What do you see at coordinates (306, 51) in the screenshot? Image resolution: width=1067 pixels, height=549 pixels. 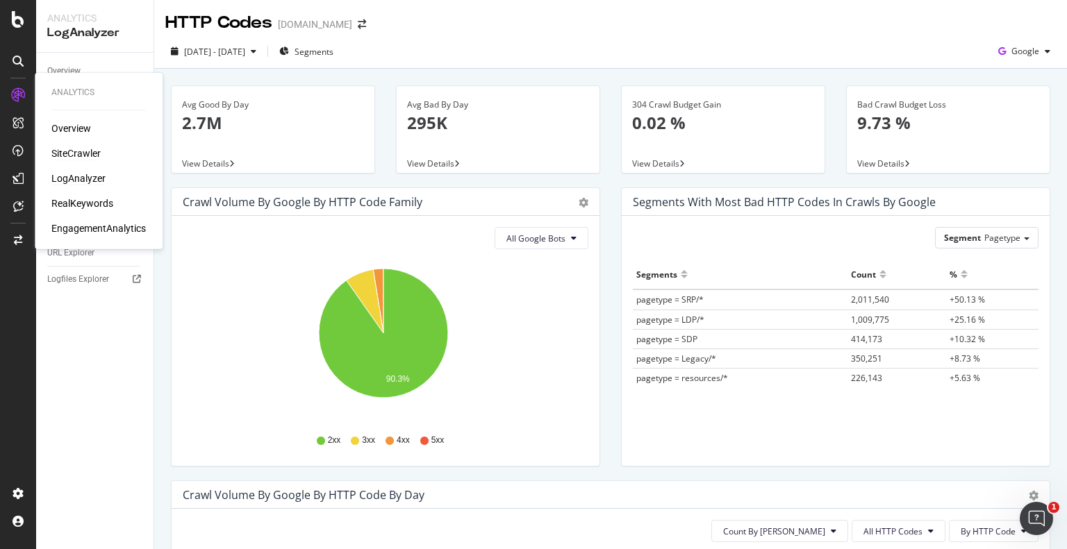 I see `button: Segments` at bounding box center [306, 51].